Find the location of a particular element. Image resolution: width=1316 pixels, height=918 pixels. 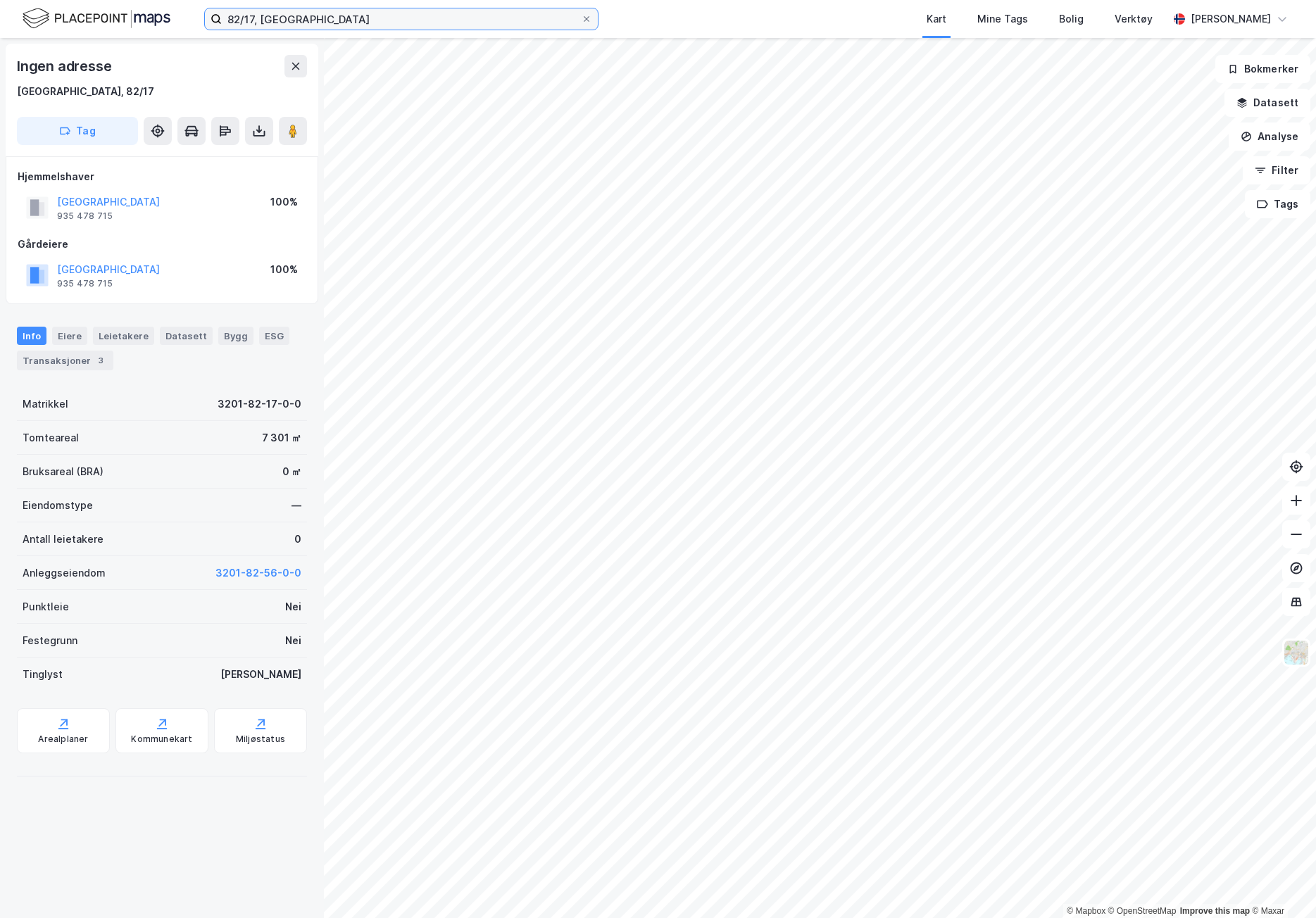

div: Leietakere is located at coordinates (123, 336).